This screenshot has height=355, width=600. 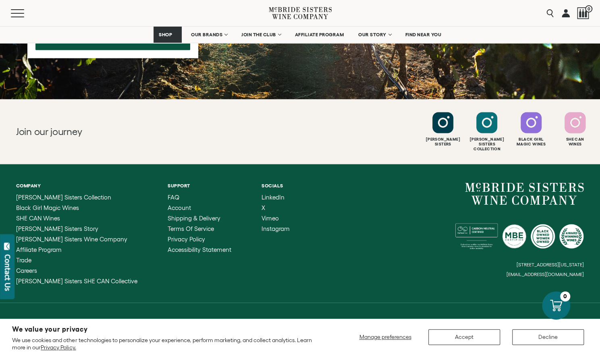 I want to click on span: SHE CAN Wines, so click(x=38, y=218).